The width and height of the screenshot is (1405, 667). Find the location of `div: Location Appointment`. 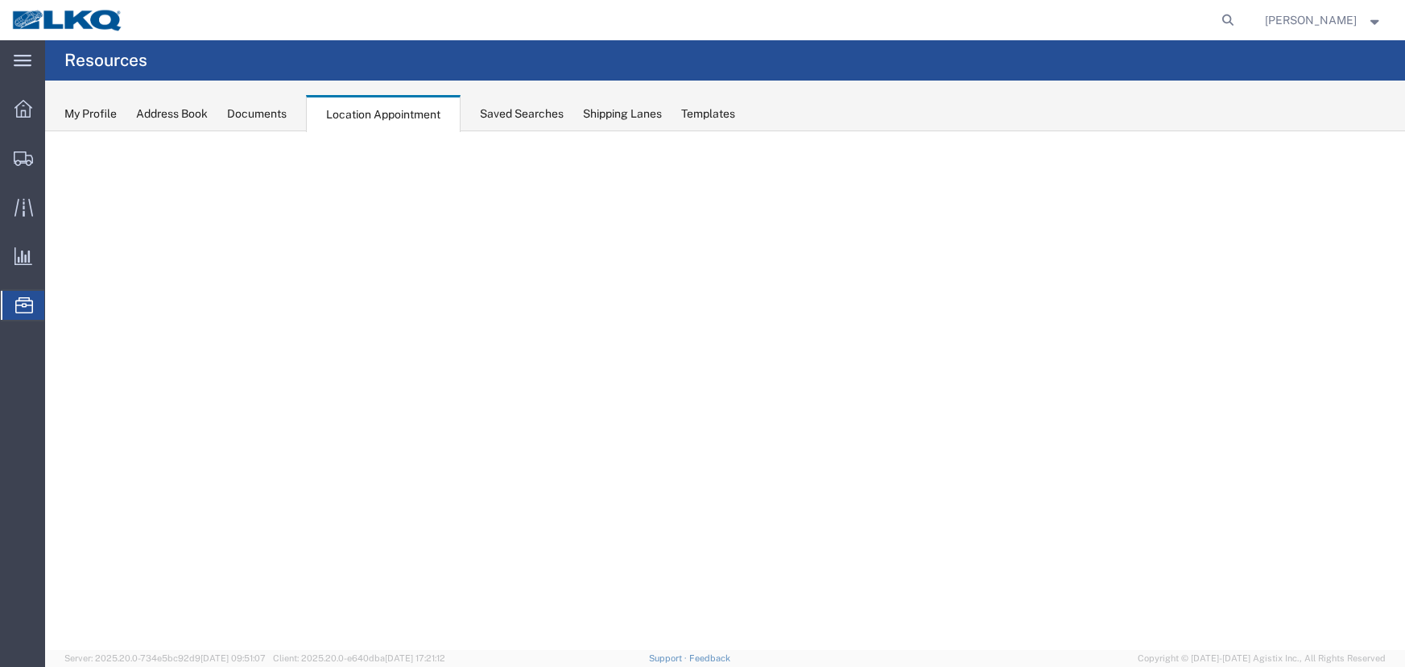

div: Location Appointment is located at coordinates (383, 114).